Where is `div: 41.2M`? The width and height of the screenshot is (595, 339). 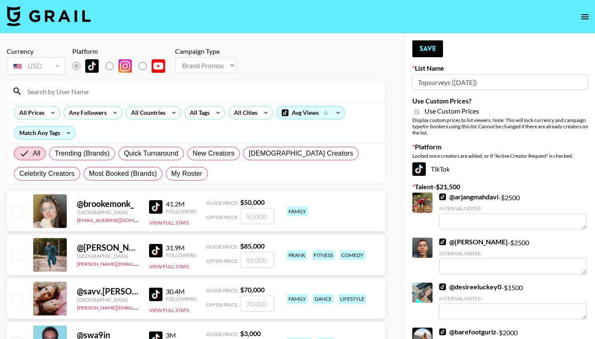
div: 41.2M is located at coordinates (181, 204).